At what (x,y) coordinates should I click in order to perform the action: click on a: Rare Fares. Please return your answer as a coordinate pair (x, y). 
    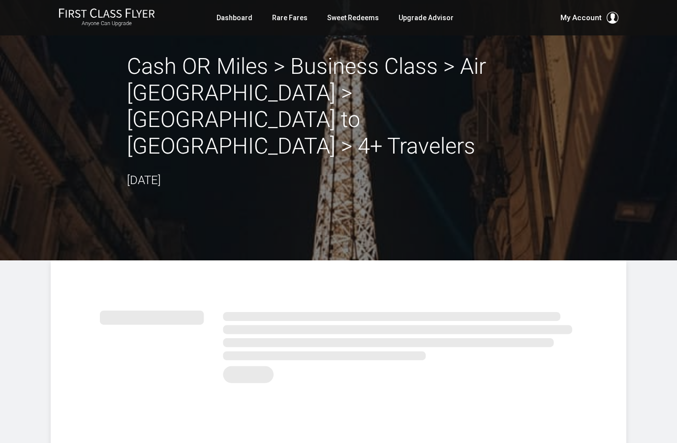
    Looking at the image, I should click on (290, 18).